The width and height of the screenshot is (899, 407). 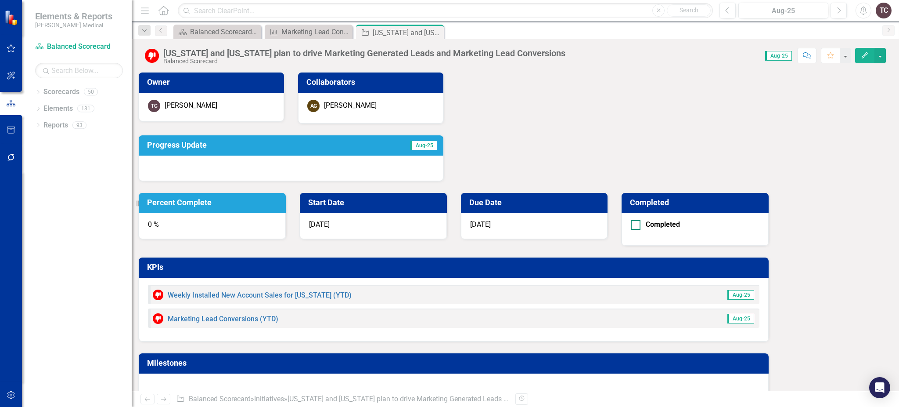 What do you see at coordinates (455, 267) in the screenshot?
I see `h3: KPIs` at bounding box center [455, 267].